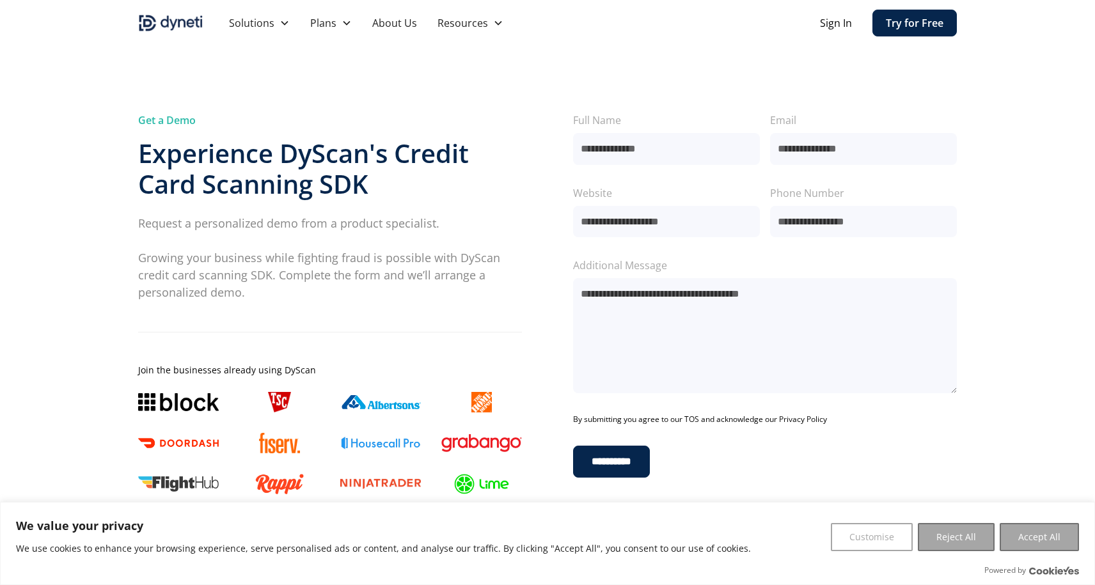 The height and width of the screenshot is (585, 1095). I want to click on img: Fiserv logo, so click(279, 443).